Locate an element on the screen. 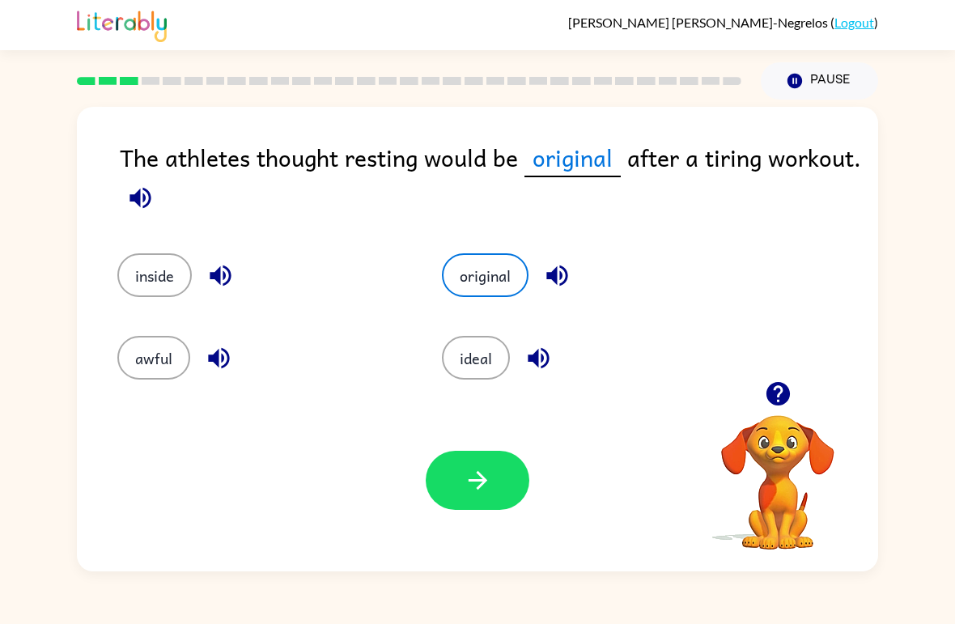 The height and width of the screenshot is (624, 955). div: The athletes thought resting would be after a tiring workout. is located at coordinates (498, 180).